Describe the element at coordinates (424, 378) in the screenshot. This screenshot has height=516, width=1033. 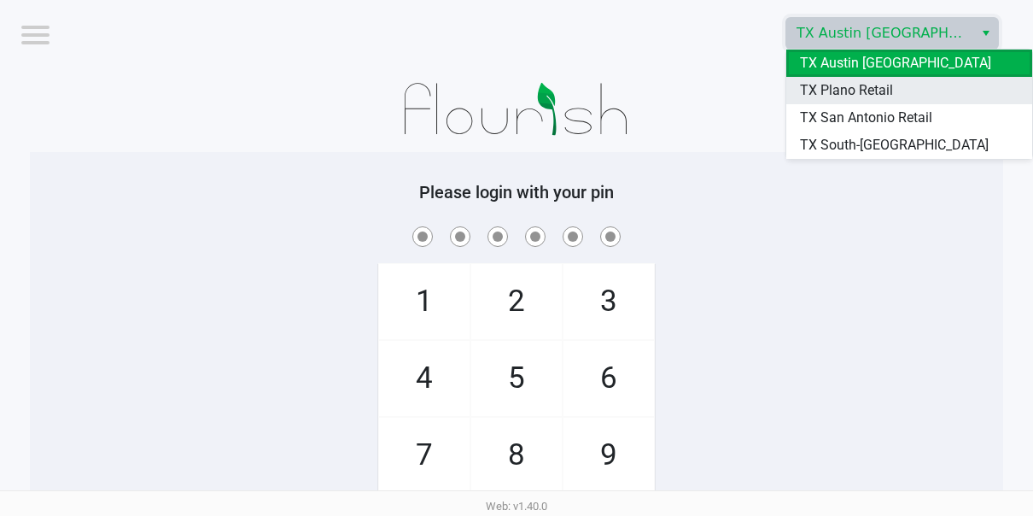
I see `span: 4` at that location.